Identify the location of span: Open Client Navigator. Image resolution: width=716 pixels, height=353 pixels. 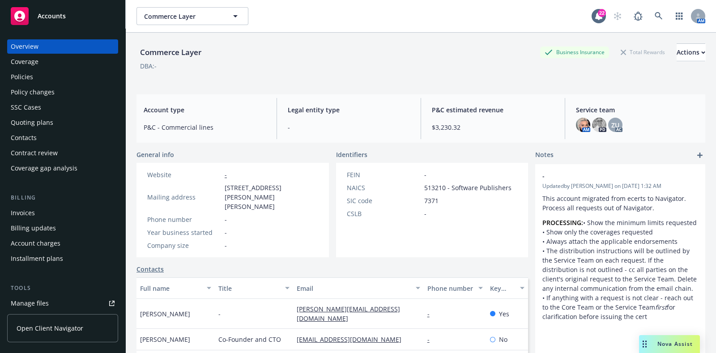
(50, 328).